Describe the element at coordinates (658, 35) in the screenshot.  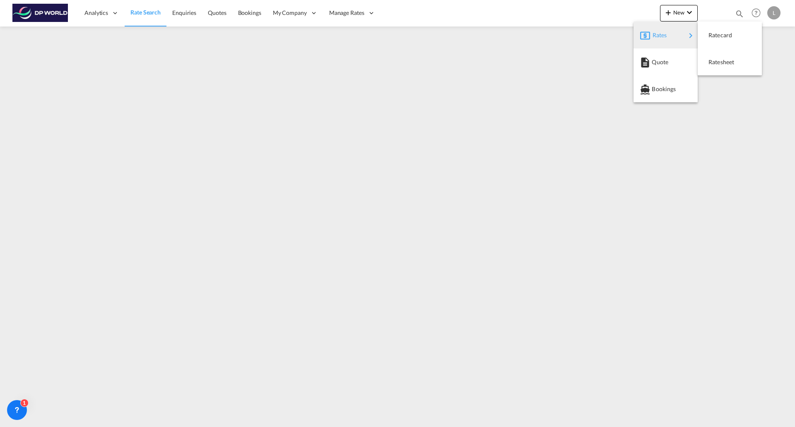
I see `span: Rates` at that location.